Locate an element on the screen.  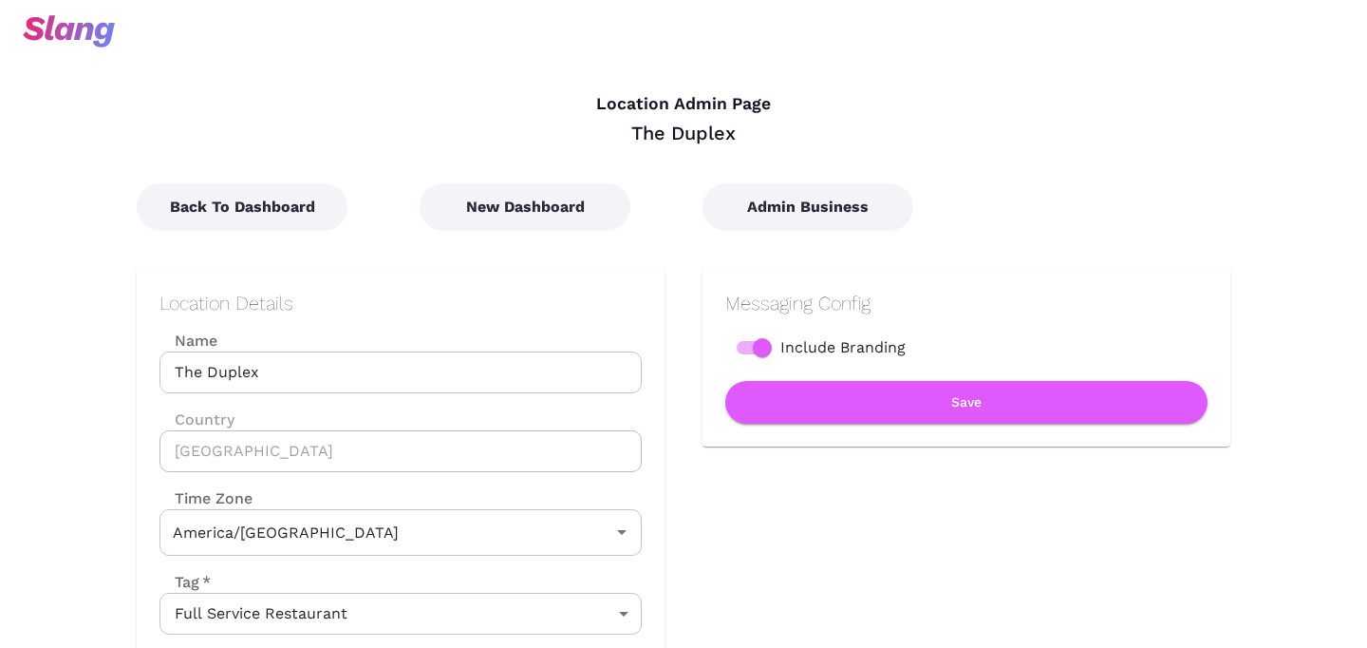
img: svg+xml;base64,PHN2ZyB3aWR0aD0iOTciIGhlaWdodD0iMzQiIHZpZXdCb3g9IjAgMCA5NyAzNCIgZmlsbD0ibm9uZSIgeG... is located at coordinates (68, 31).